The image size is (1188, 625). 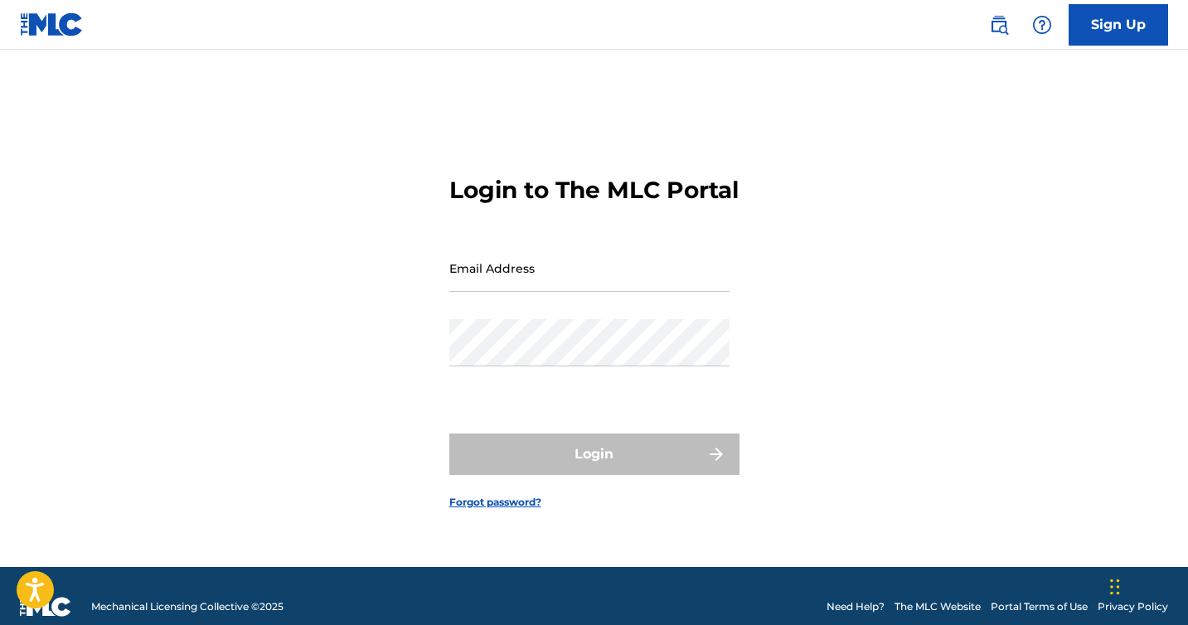 What do you see at coordinates (1042, 25) in the screenshot?
I see `img: help` at bounding box center [1042, 25].